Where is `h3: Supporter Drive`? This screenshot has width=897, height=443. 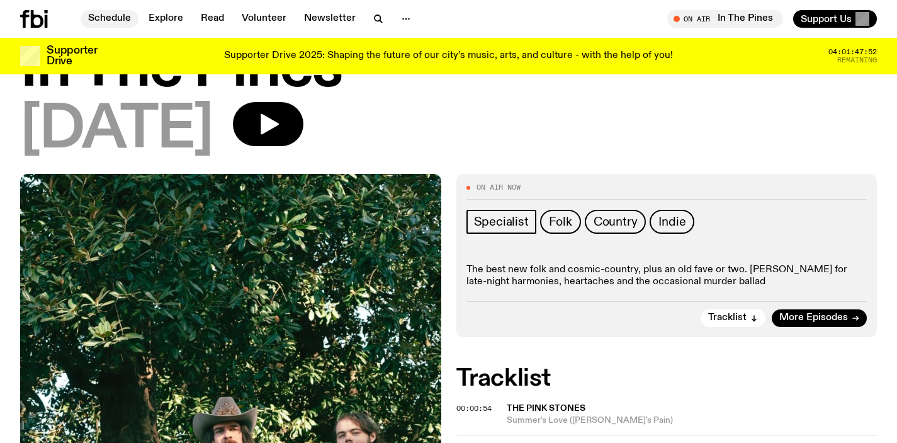
h3: Supporter Drive is located at coordinates (72, 56).